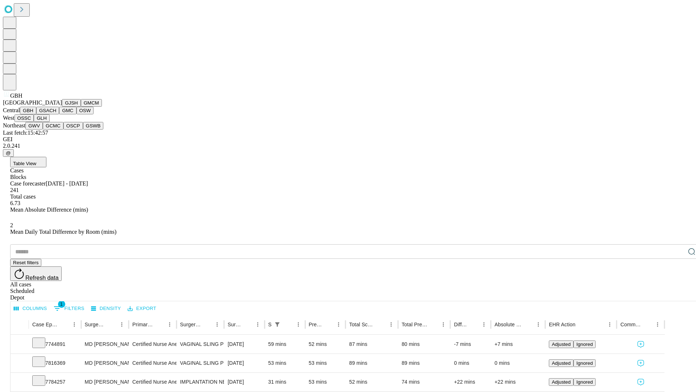 This screenshot has width=696, height=392. Describe the element at coordinates (42, 277) in the screenshot. I see `span: Refresh data` at that location.